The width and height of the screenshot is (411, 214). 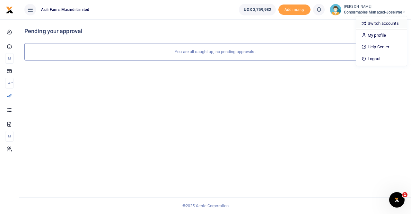 I want to click on li: Toup your wallet, so click(x=294, y=10).